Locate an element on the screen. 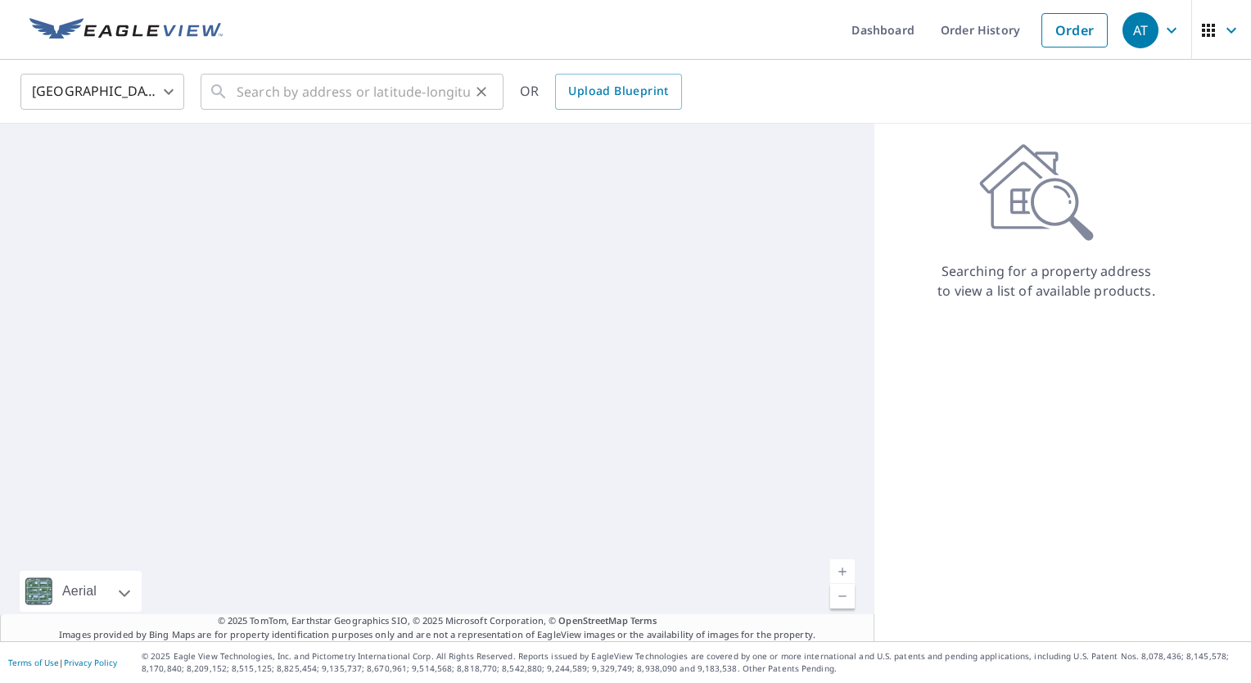  p: © 2025 Eagle View Technologies, Inc. and Pictometry International Corp. All Rights Reserved. Repo... is located at coordinates (692, 662).